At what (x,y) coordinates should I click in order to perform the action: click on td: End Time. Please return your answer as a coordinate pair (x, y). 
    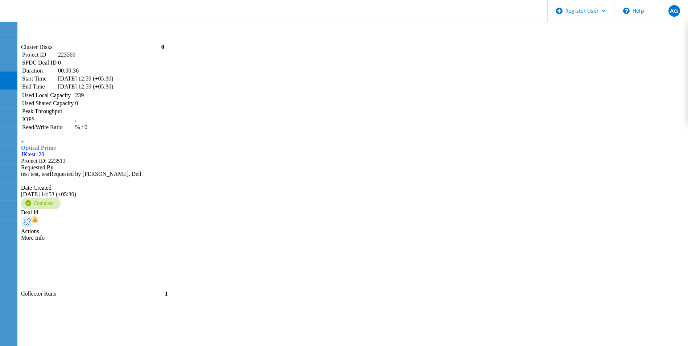
    Looking at the image, I should click on (39, 87).